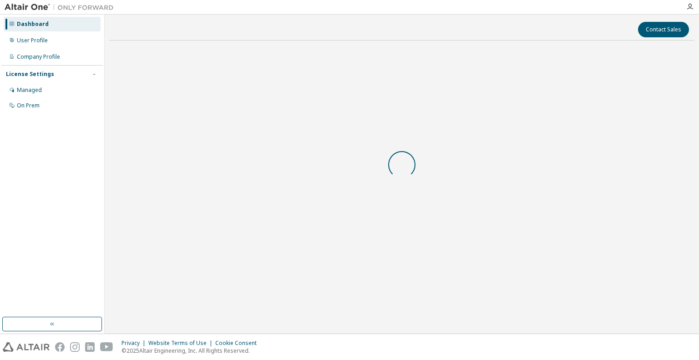 The image size is (699, 360). Describe the element at coordinates (238, 343) in the screenshot. I see `div: Cookie Consent` at that location.